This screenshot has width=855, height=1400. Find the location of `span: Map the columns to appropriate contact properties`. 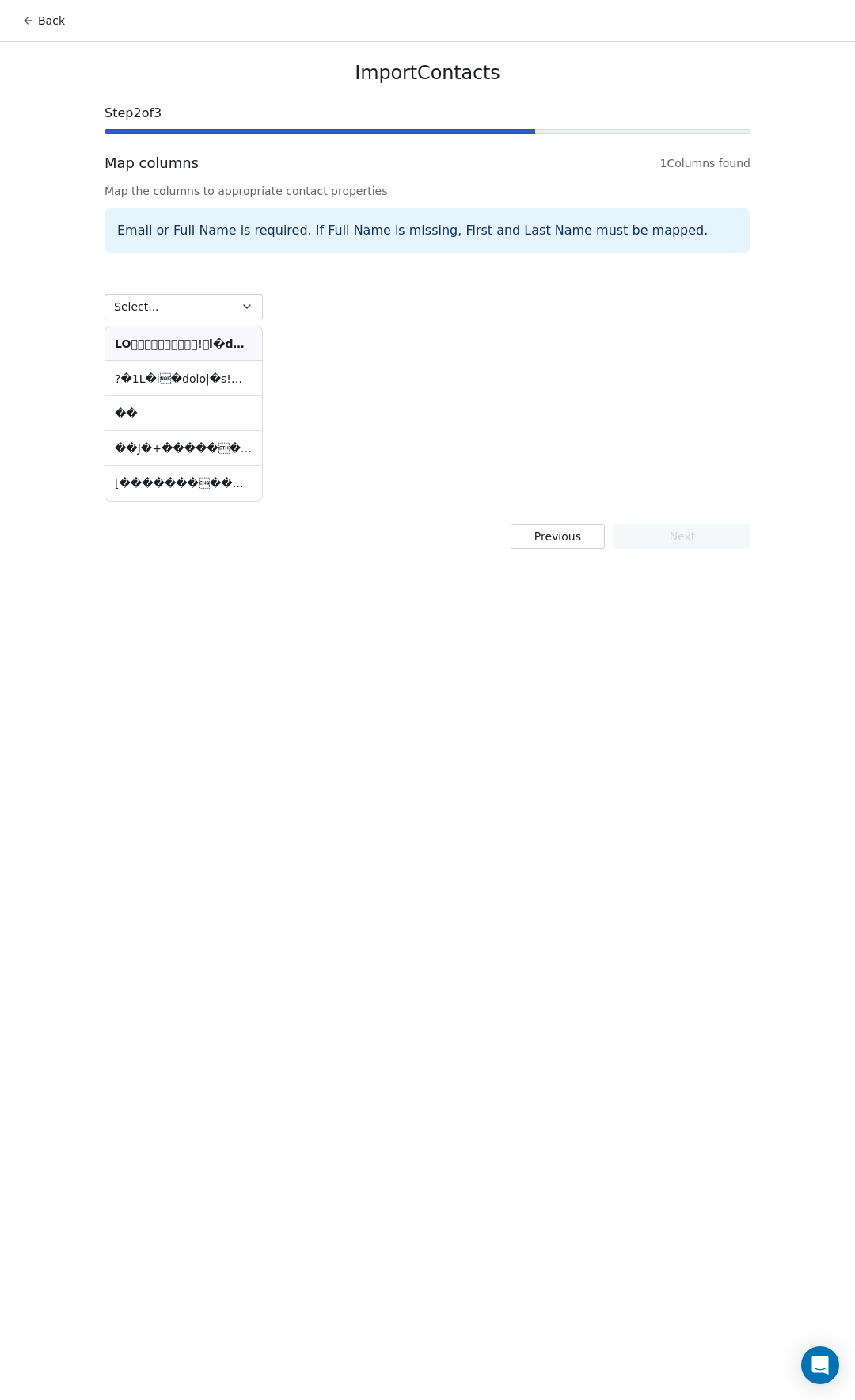

span: Map the columns to appropriate contact properties is located at coordinates (428, 191).